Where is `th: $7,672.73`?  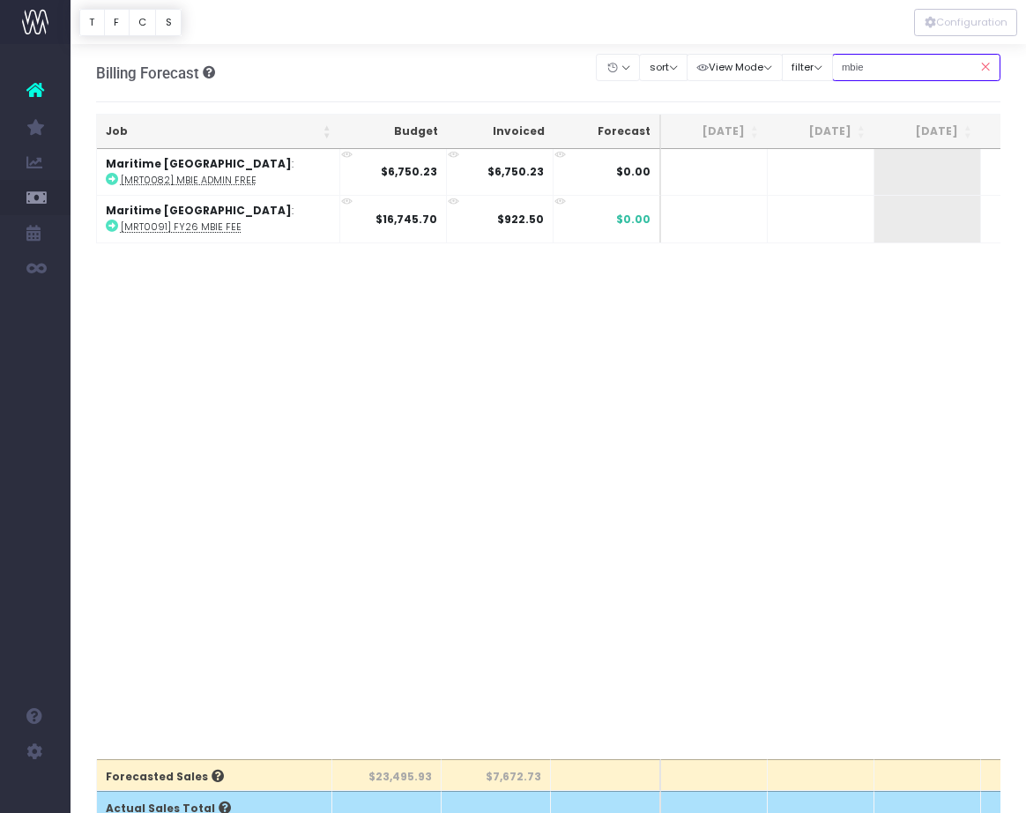 th: $7,672.73 is located at coordinates (496, 775).